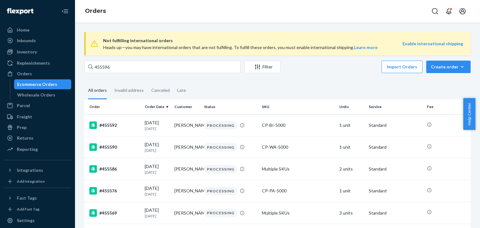 The image size is (480, 228). I want to click on td: 3 units, so click(351, 213).